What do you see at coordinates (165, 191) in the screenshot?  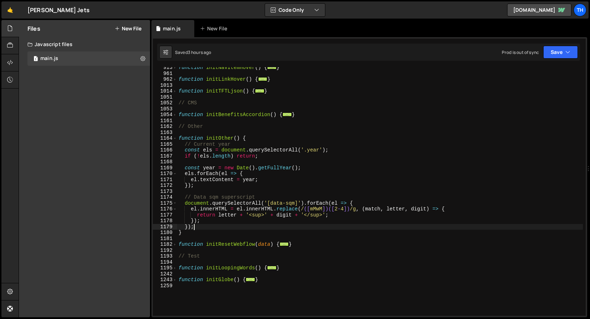 I see `div: 1173` at bounding box center [165, 191].